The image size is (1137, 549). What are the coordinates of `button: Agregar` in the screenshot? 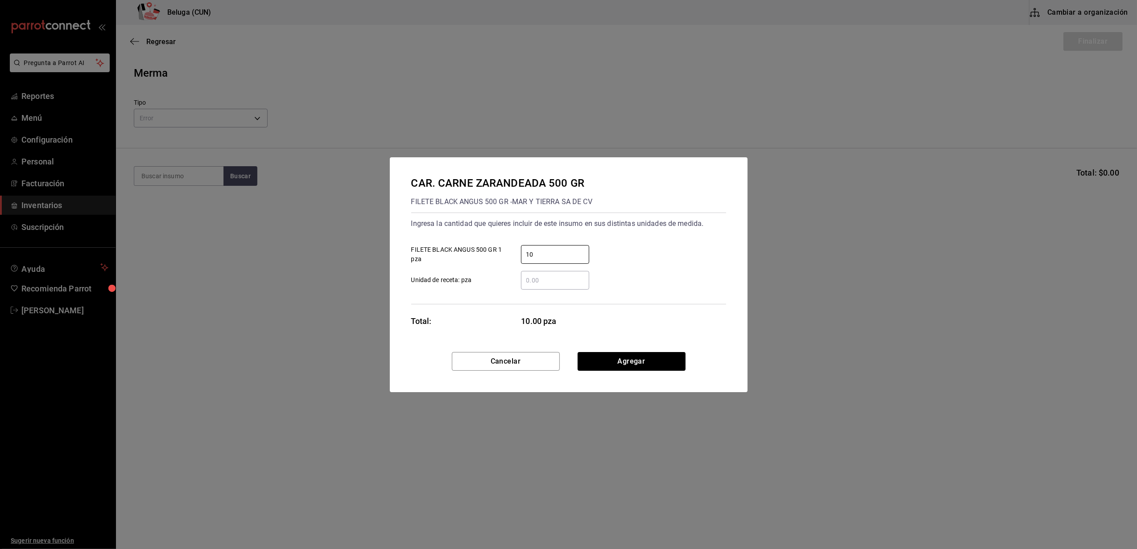 It's located at (632, 362).